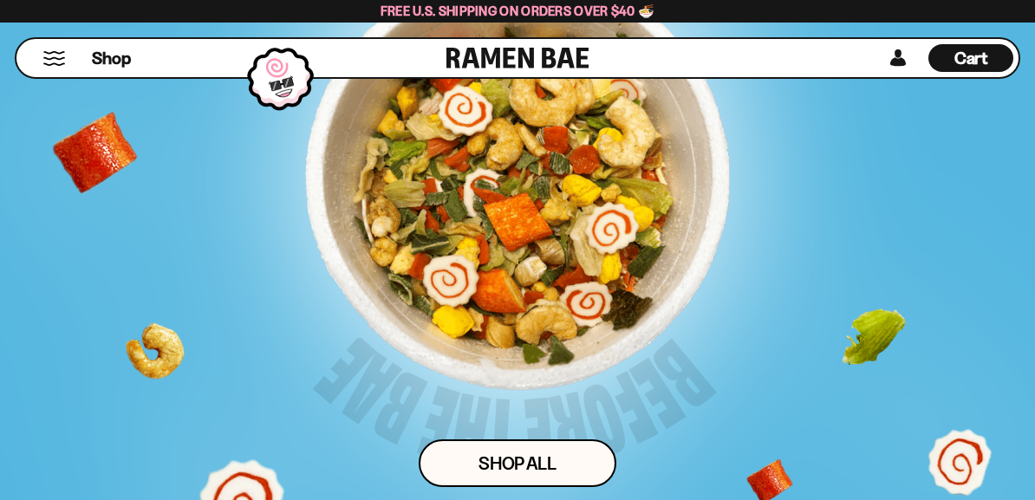  I want to click on span: Cart, so click(971, 58).